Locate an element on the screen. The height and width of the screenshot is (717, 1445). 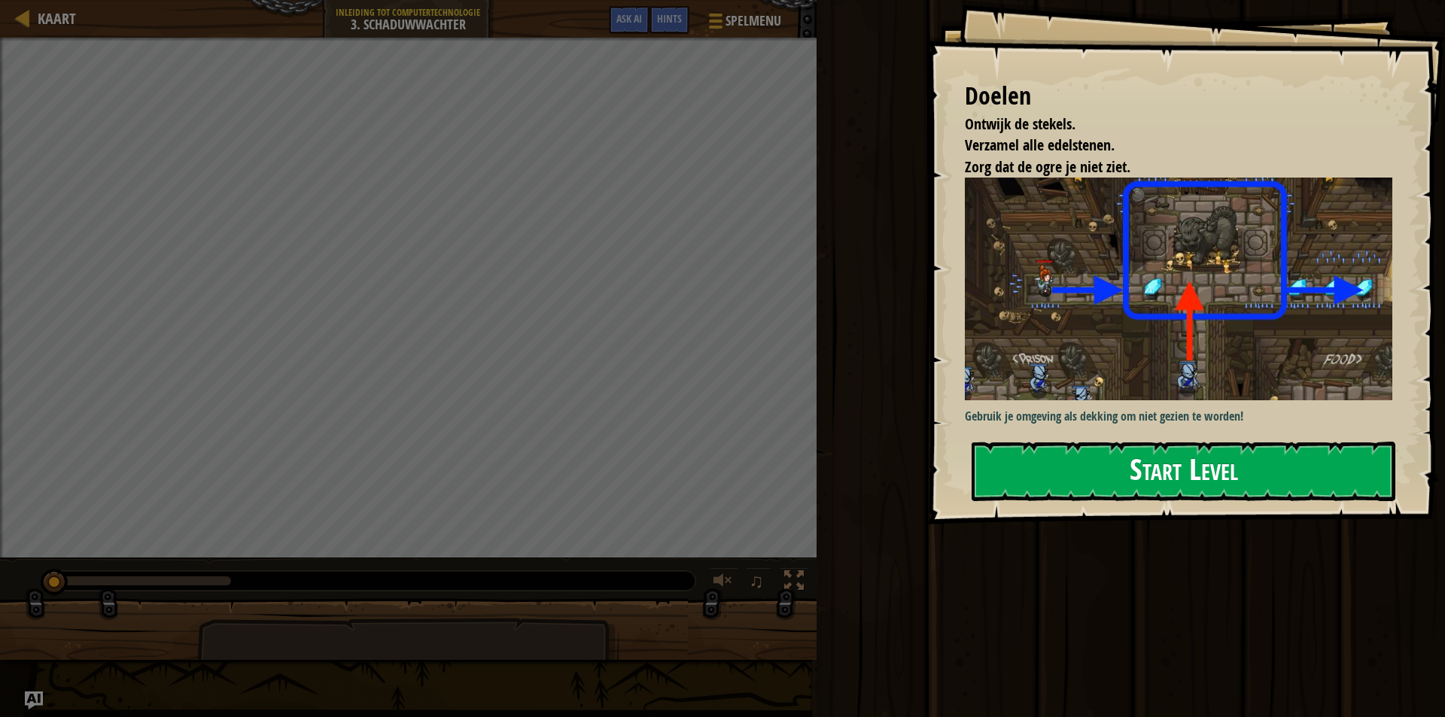
li: Verzamel alle edelstenen. is located at coordinates (1167, 145).